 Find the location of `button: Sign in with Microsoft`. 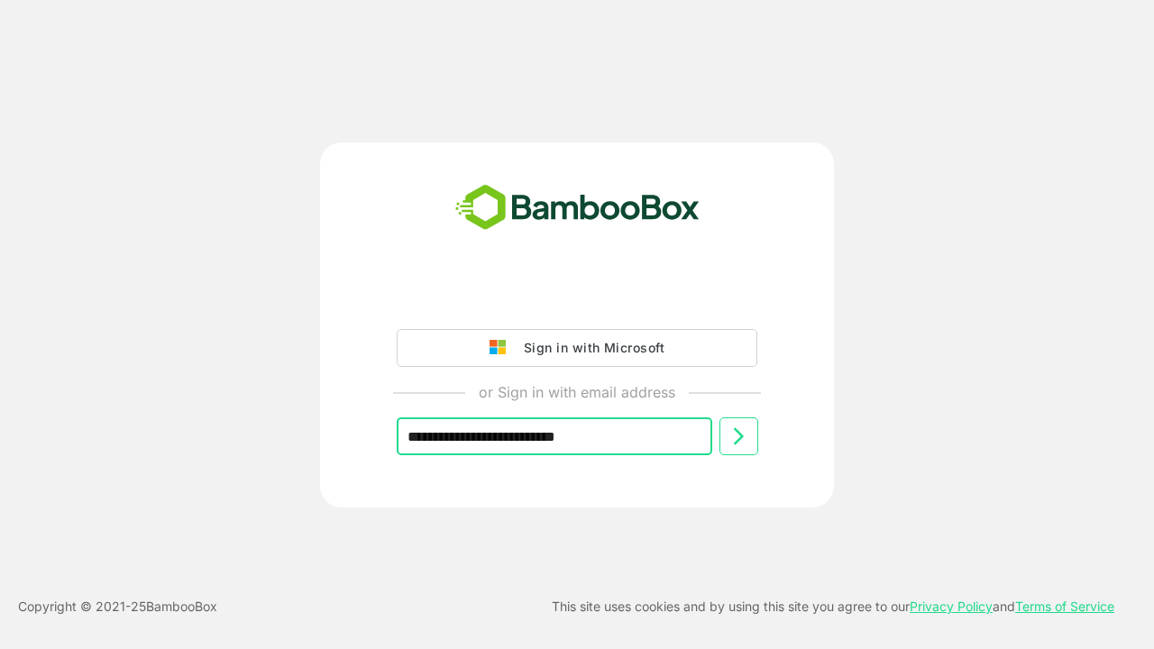

button: Sign in with Microsoft is located at coordinates (577, 348).